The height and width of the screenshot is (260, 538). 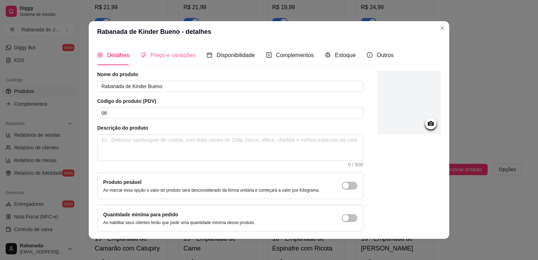 What do you see at coordinates (386, 55) in the screenshot?
I see `span: Outros` at bounding box center [386, 55].